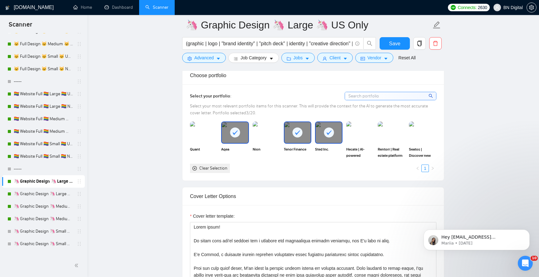 The height and width of the screenshot is (277, 539). Describe the element at coordinates (298, 152) in the screenshot. I see `span: Tenor Finance` at that location.